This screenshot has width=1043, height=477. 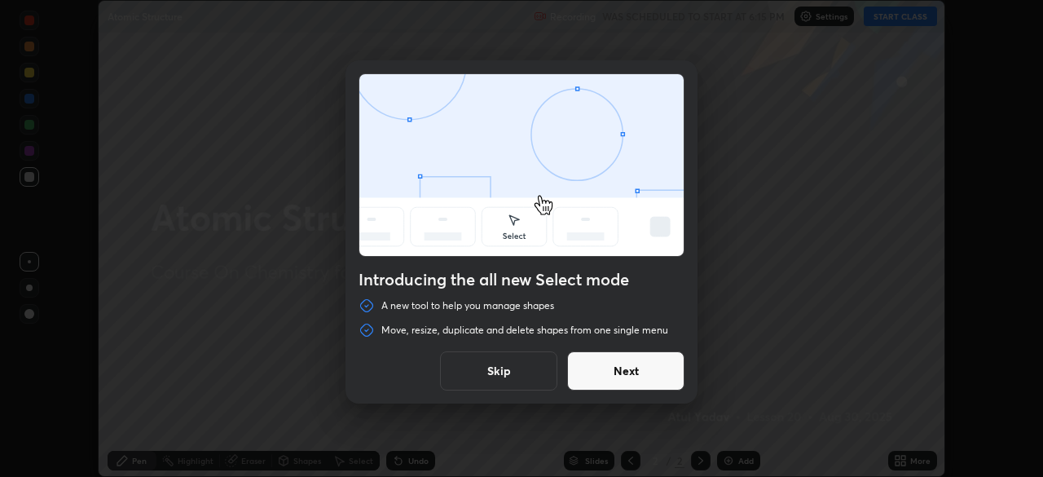 I want to click on p: A new tool to help you manage shapes, so click(x=468, y=305).